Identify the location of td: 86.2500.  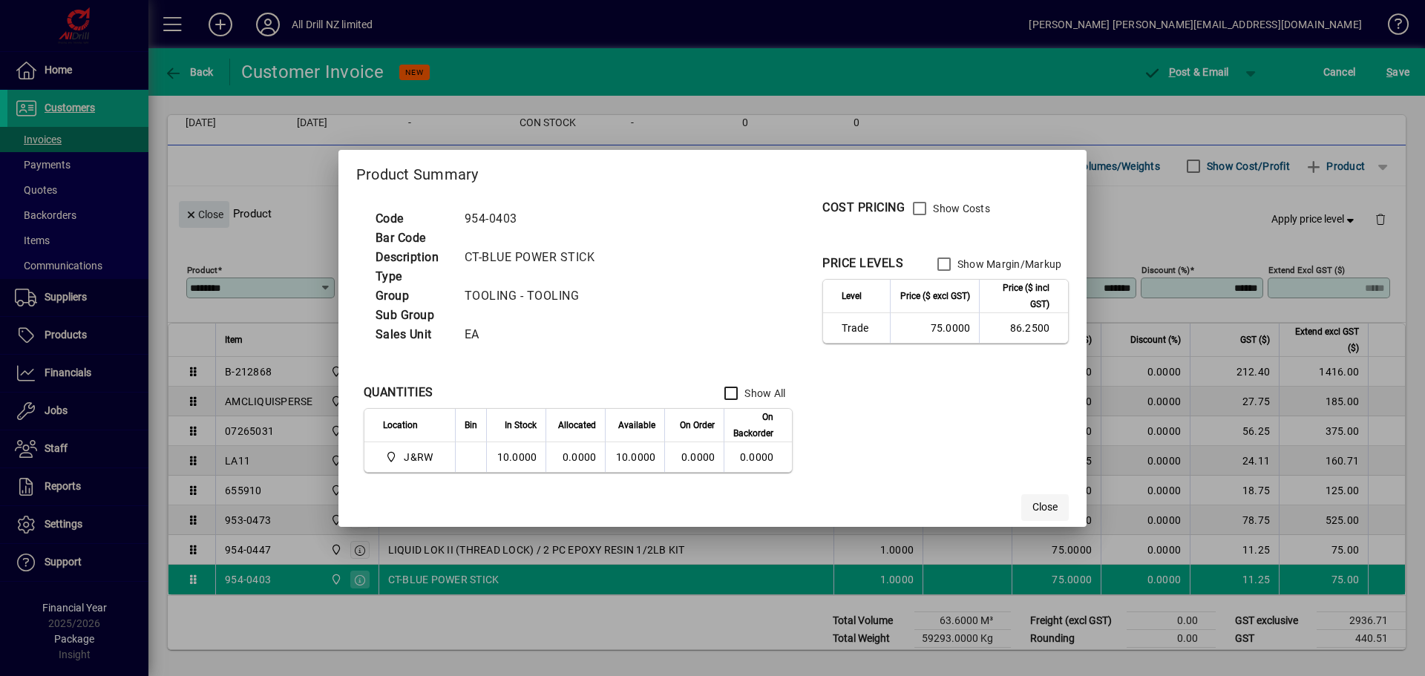
(1024, 328).